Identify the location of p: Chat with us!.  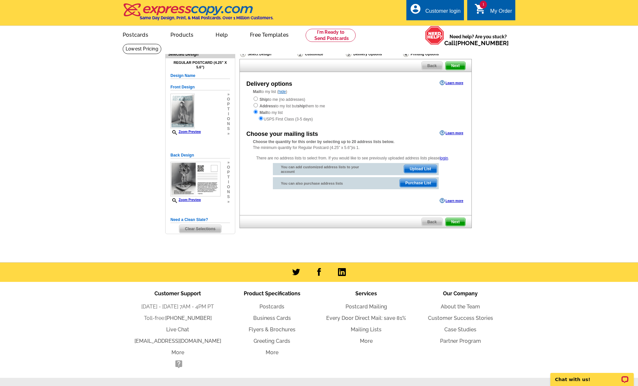
(42, 14).